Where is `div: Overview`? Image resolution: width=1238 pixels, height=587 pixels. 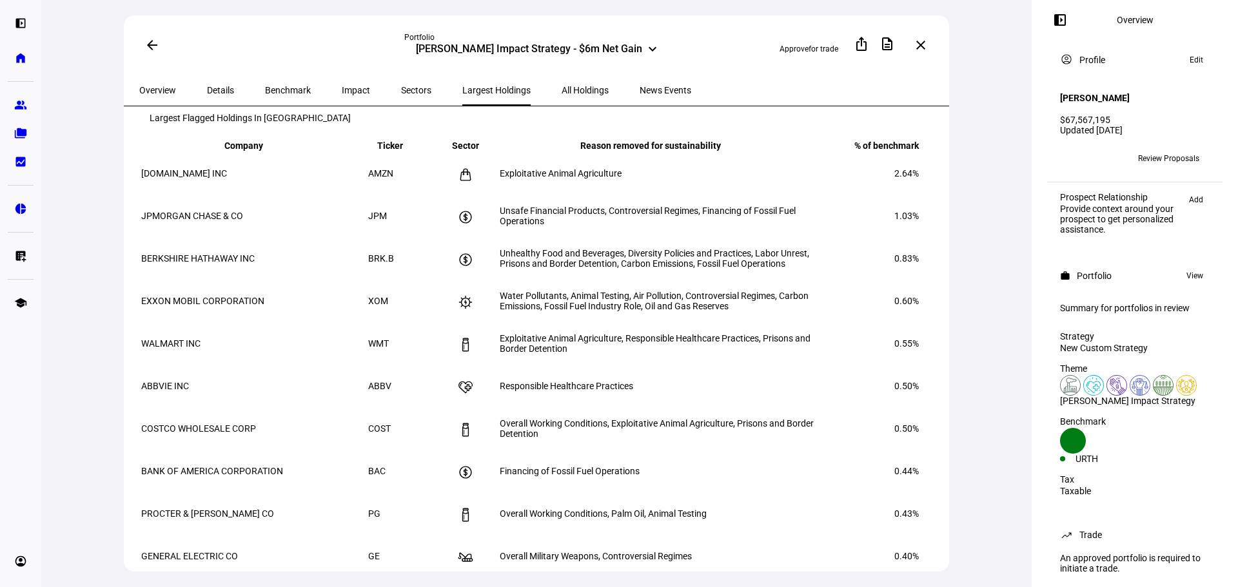 div: Overview is located at coordinates (1135, 20).